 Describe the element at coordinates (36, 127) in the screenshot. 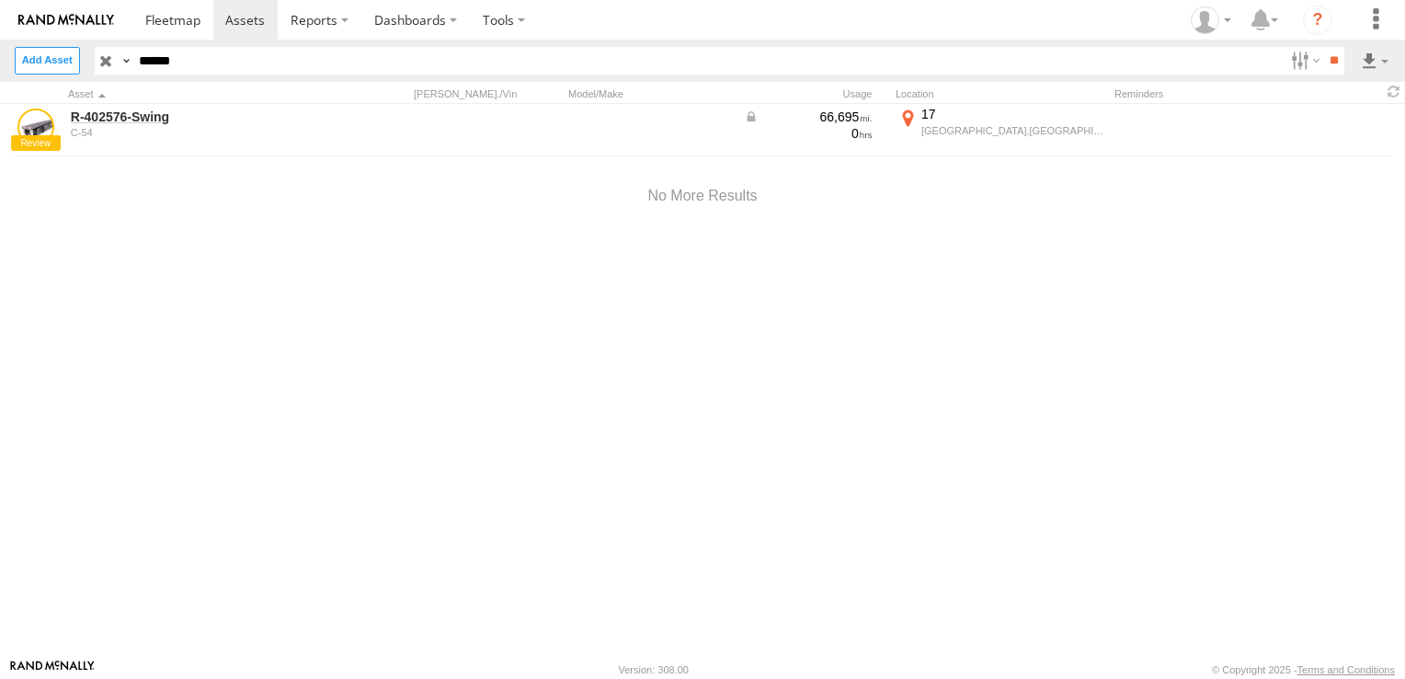

I see `a: View Asset Details` at that location.